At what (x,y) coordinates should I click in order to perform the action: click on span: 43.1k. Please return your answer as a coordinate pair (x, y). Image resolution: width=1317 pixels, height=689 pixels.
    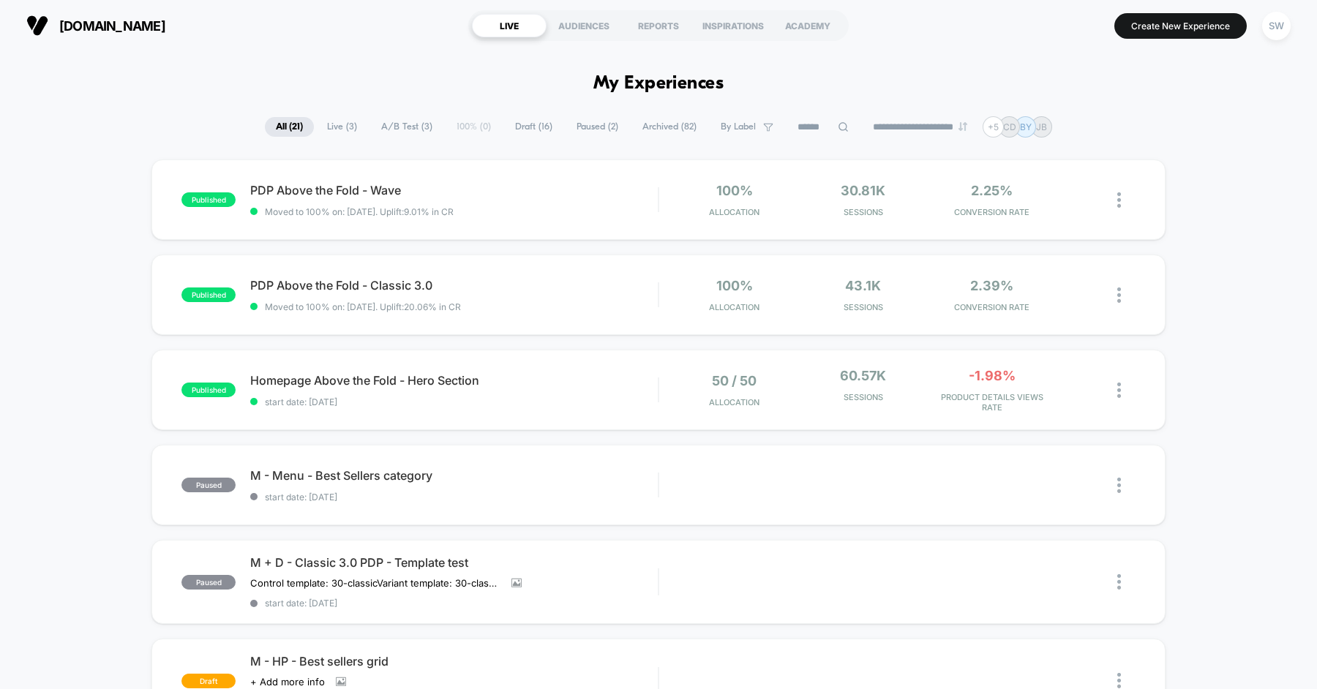
    Looking at the image, I should click on (863, 285).